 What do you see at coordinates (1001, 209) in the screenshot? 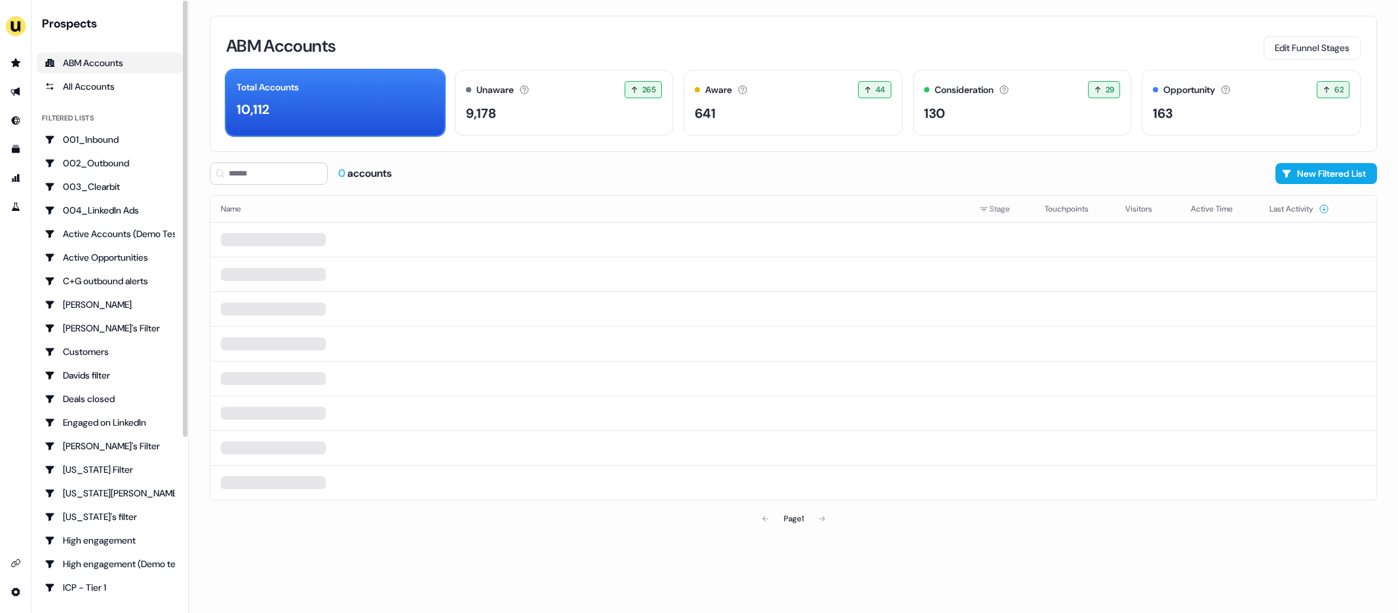
I see `div: Stage` at bounding box center [1001, 209].